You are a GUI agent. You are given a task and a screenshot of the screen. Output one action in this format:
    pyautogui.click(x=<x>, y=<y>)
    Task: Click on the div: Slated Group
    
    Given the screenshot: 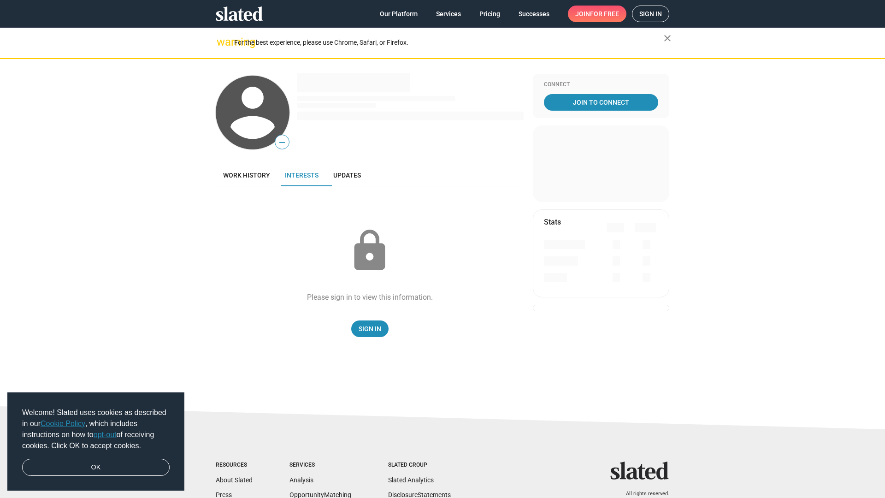 What is the action you would take?
    pyautogui.click(x=420, y=465)
    